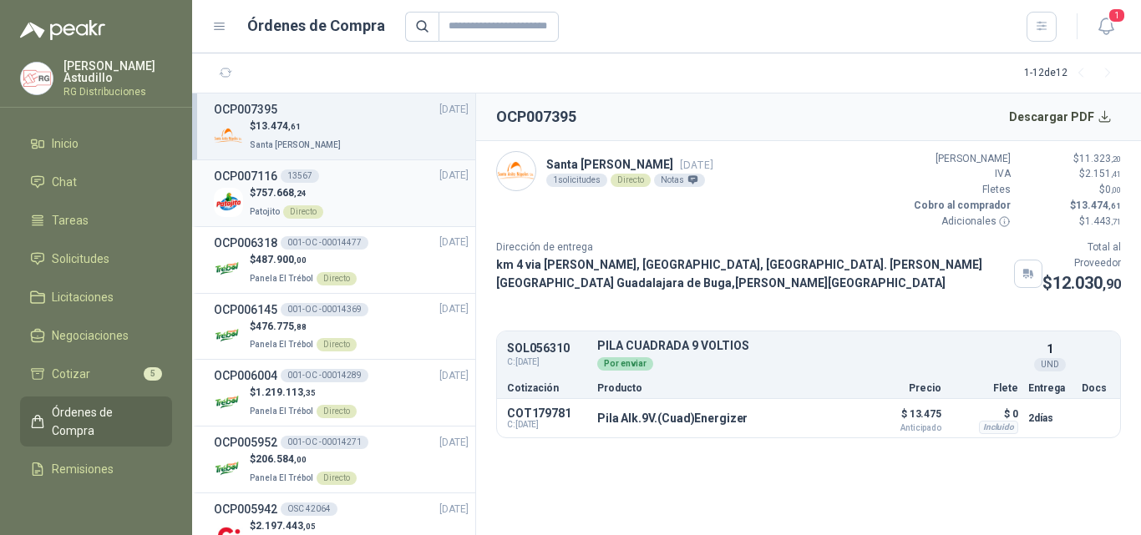 Image resolution: width=1141 pixels, height=535 pixels. What do you see at coordinates (96, 470) in the screenshot?
I see `a: Remisiones` at bounding box center [96, 470].